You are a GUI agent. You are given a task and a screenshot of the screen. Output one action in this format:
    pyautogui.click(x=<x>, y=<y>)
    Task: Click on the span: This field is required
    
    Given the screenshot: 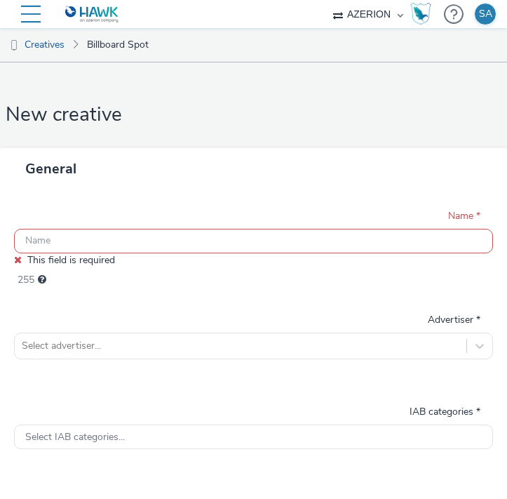 What is the action you would take?
    pyautogui.click(x=71, y=259)
    